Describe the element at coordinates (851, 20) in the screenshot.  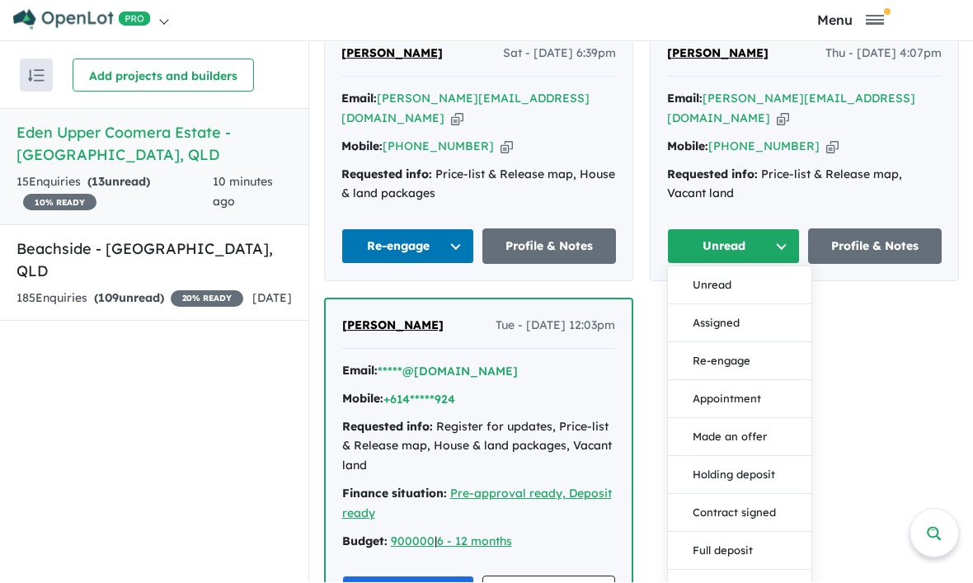
I see `button: Toggle navigation` at that location.